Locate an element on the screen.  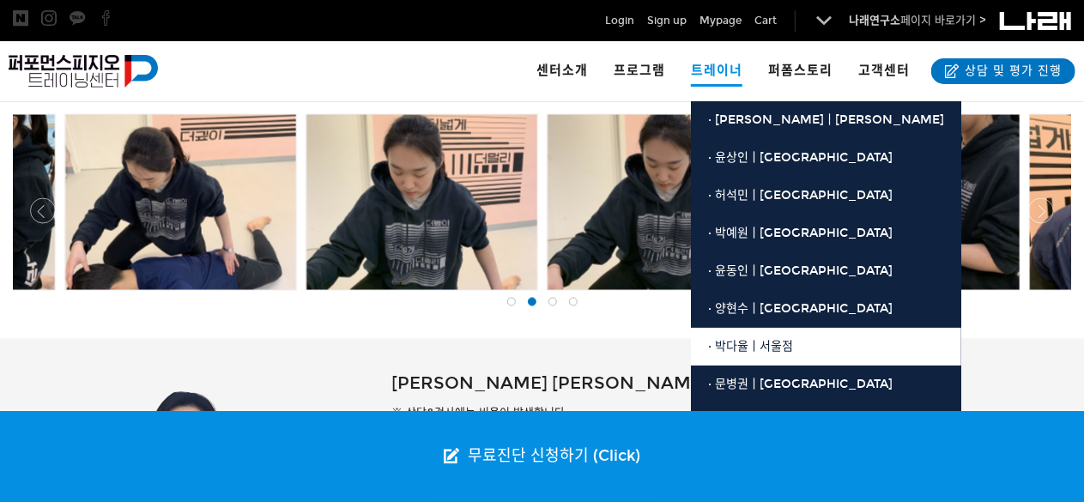
a: Login is located at coordinates (621, 21).